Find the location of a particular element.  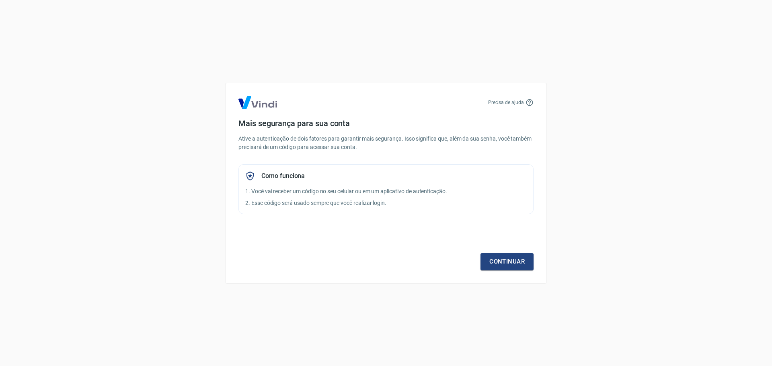

a: Continuar is located at coordinates (507, 262).